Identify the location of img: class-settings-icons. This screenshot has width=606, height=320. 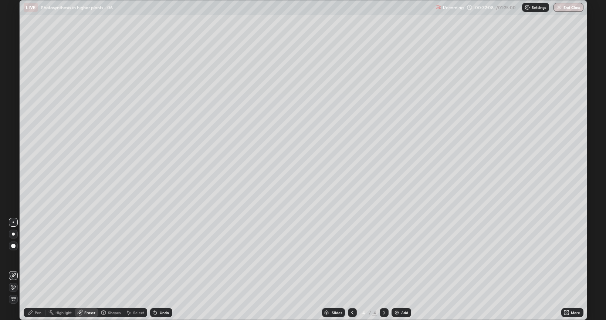
(527, 7).